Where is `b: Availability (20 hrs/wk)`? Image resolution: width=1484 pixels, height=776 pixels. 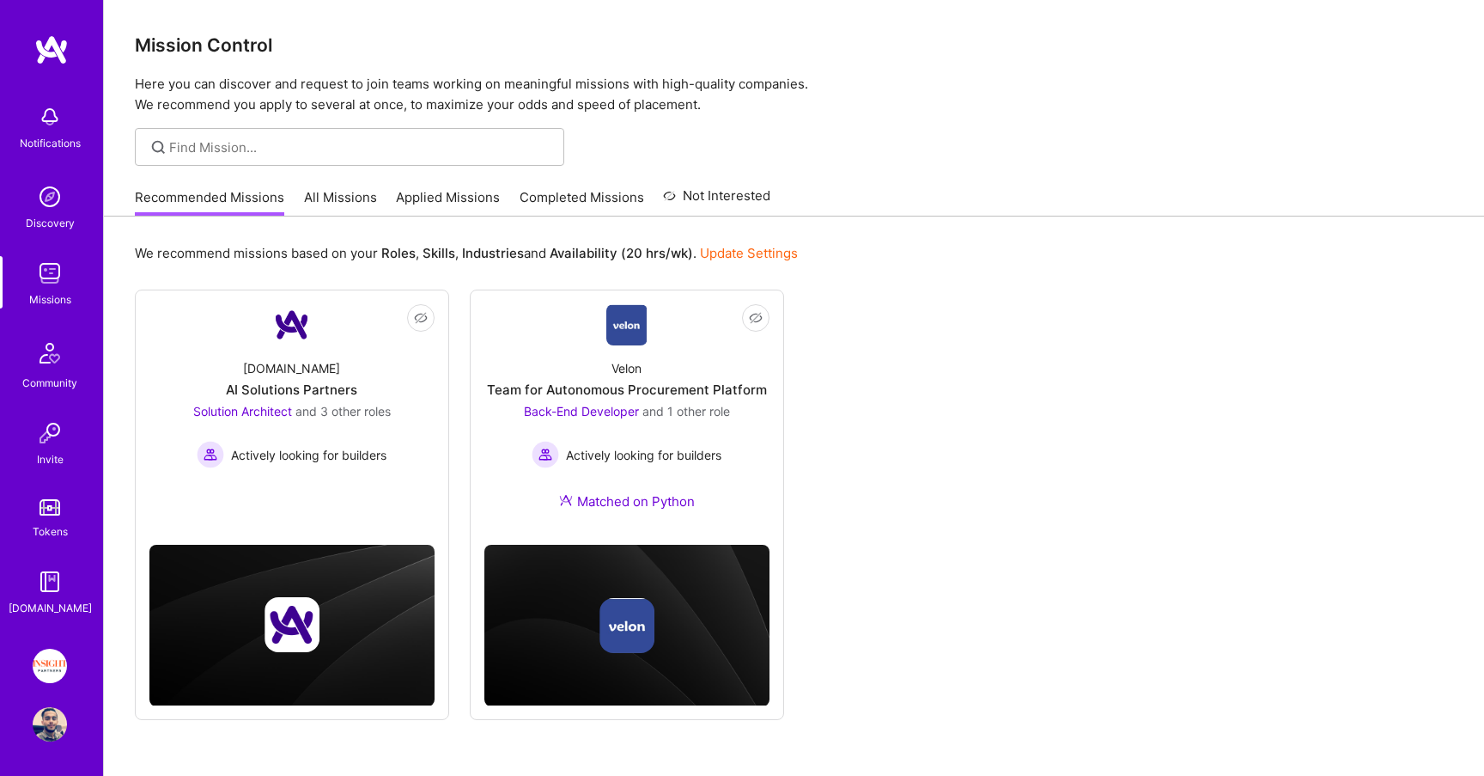 b: Availability (20 hrs/wk) is located at coordinates (621, 253).